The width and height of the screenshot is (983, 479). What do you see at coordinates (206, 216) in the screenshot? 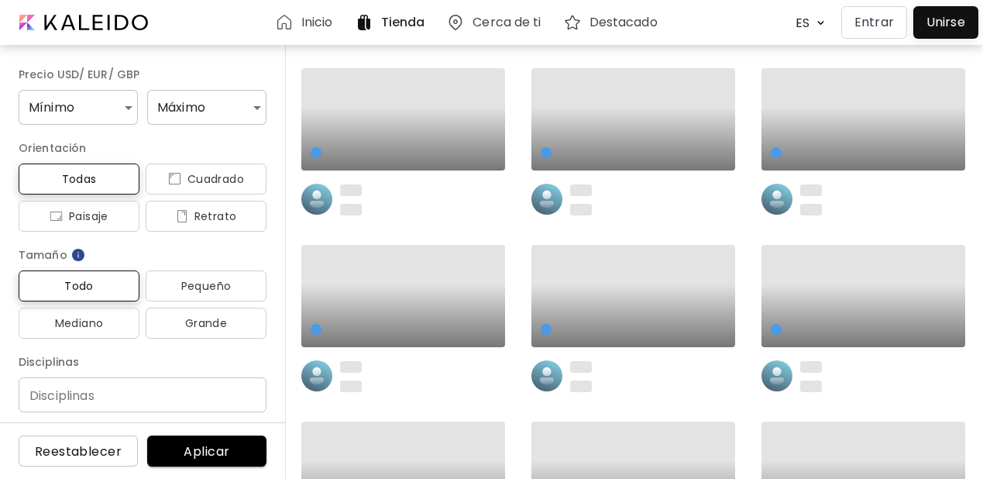
I see `span: Retrato` at bounding box center [206, 216].